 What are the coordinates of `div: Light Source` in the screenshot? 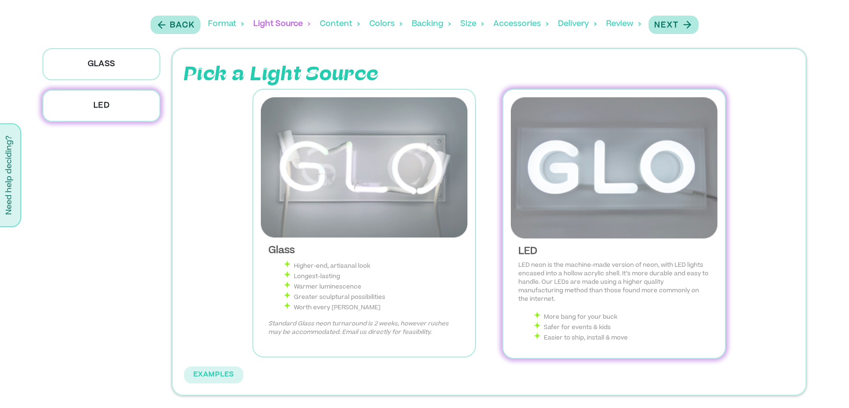 It's located at (282, 24).